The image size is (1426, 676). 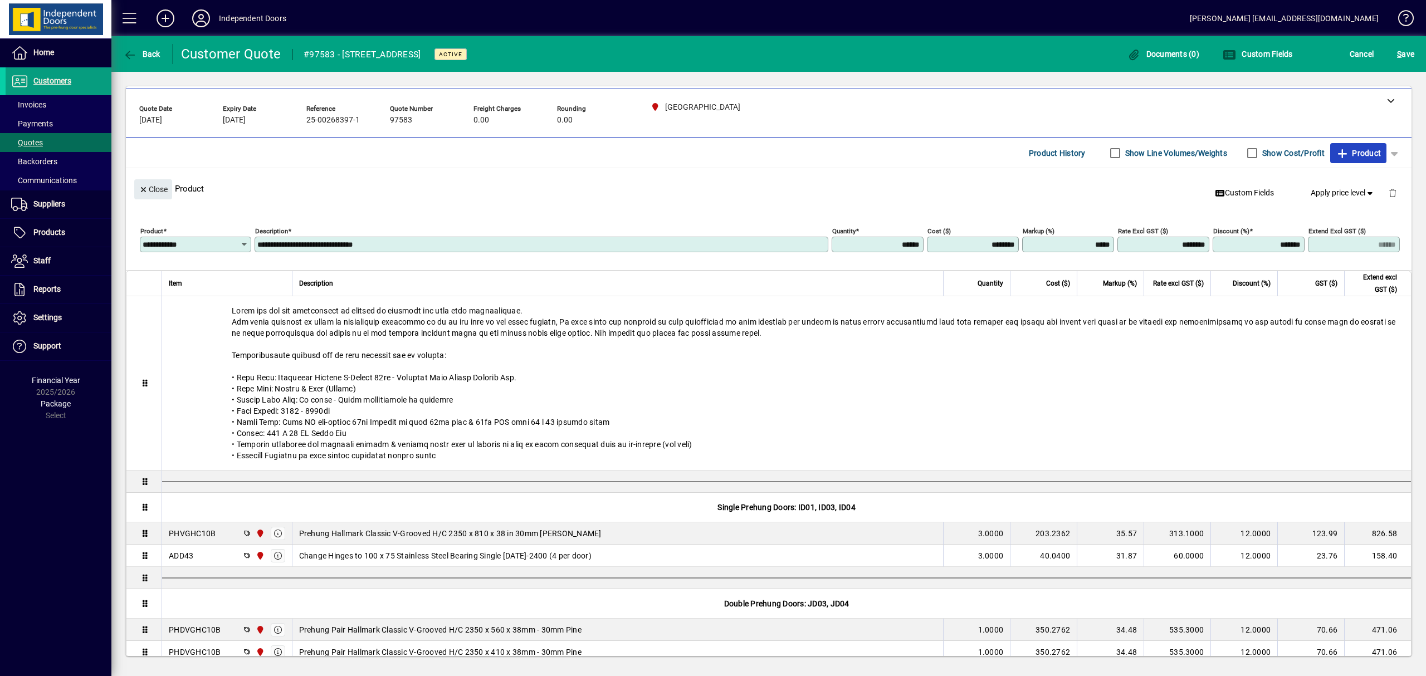 What do you see at coordinates (1377, 533) in the screenshot?
I see `td: 826.58` at bounding box center [1377, 533].